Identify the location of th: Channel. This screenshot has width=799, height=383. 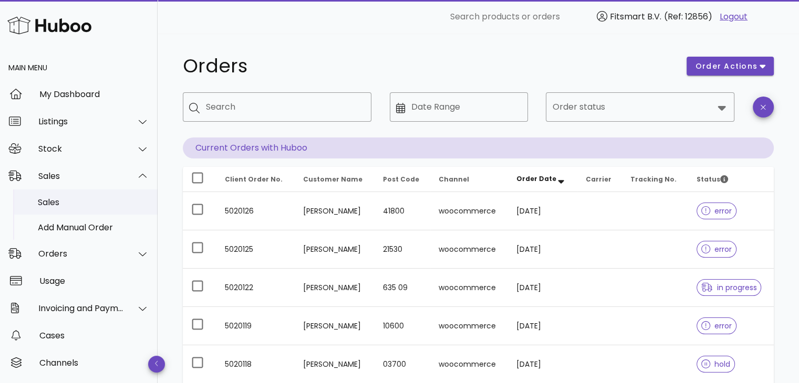
(469, 180).